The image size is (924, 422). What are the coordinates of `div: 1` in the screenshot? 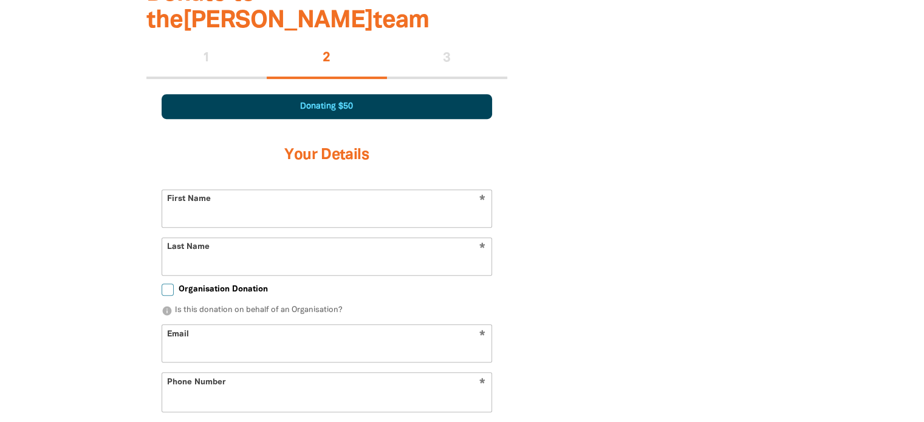 It's located at (207, 59).